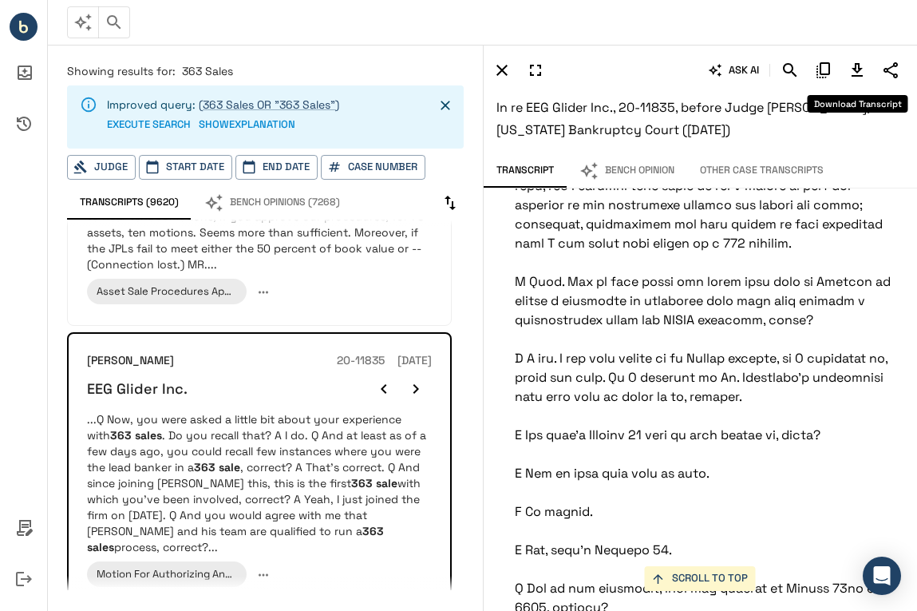 This screenshot has width=917, height=611. What do you see at coordinates (208, 71) in the screenshot?
I see `span: 363 Sales` at bounding box center [208, 71].